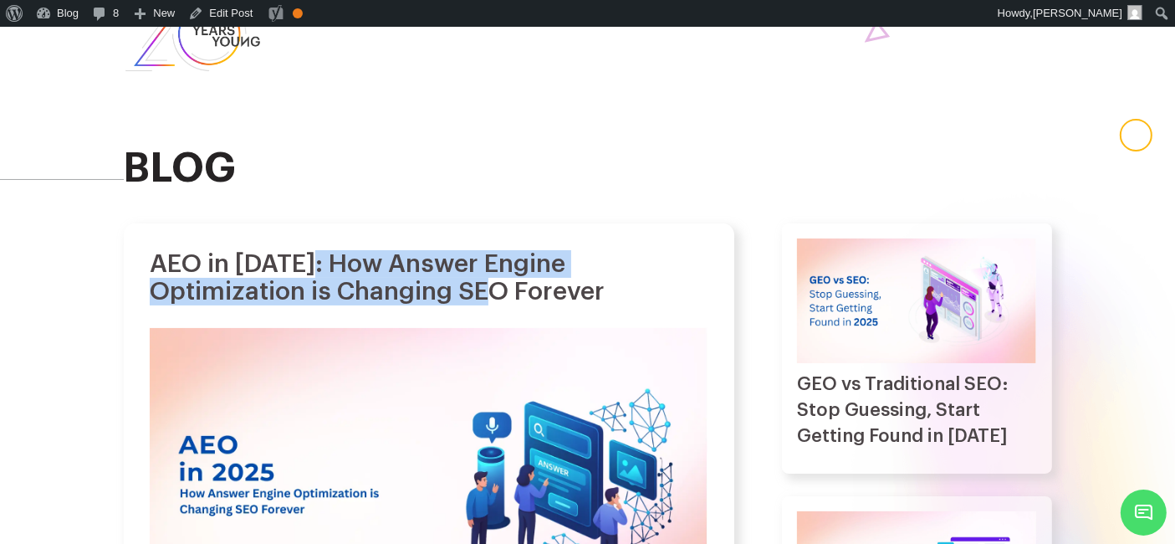  I want to click on div: Chat Widget, so click(1143, 512).